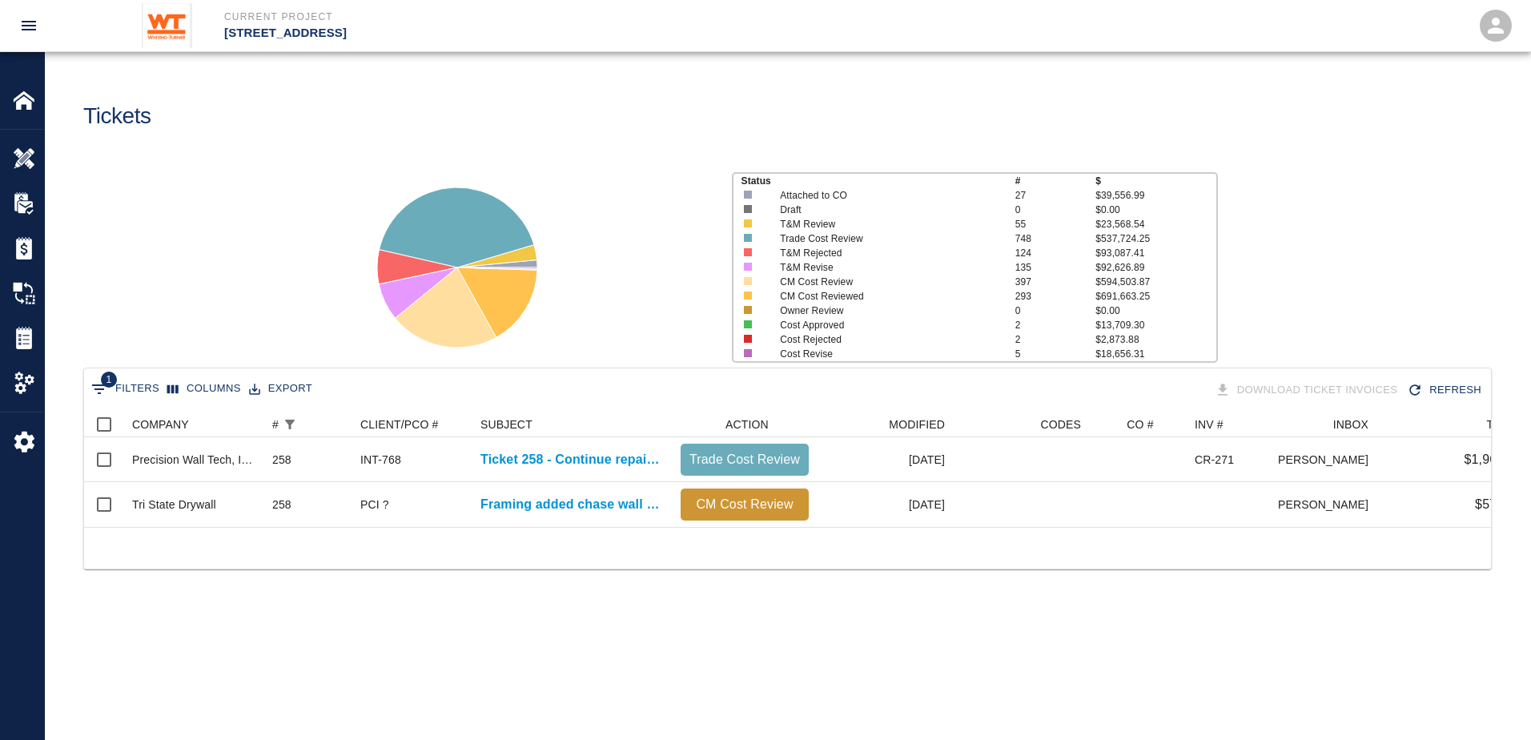  What do you see at coordinates (1491, 702) in the screenshot?
I see `div: Chat Widget` at bounding box center [1491, 702].